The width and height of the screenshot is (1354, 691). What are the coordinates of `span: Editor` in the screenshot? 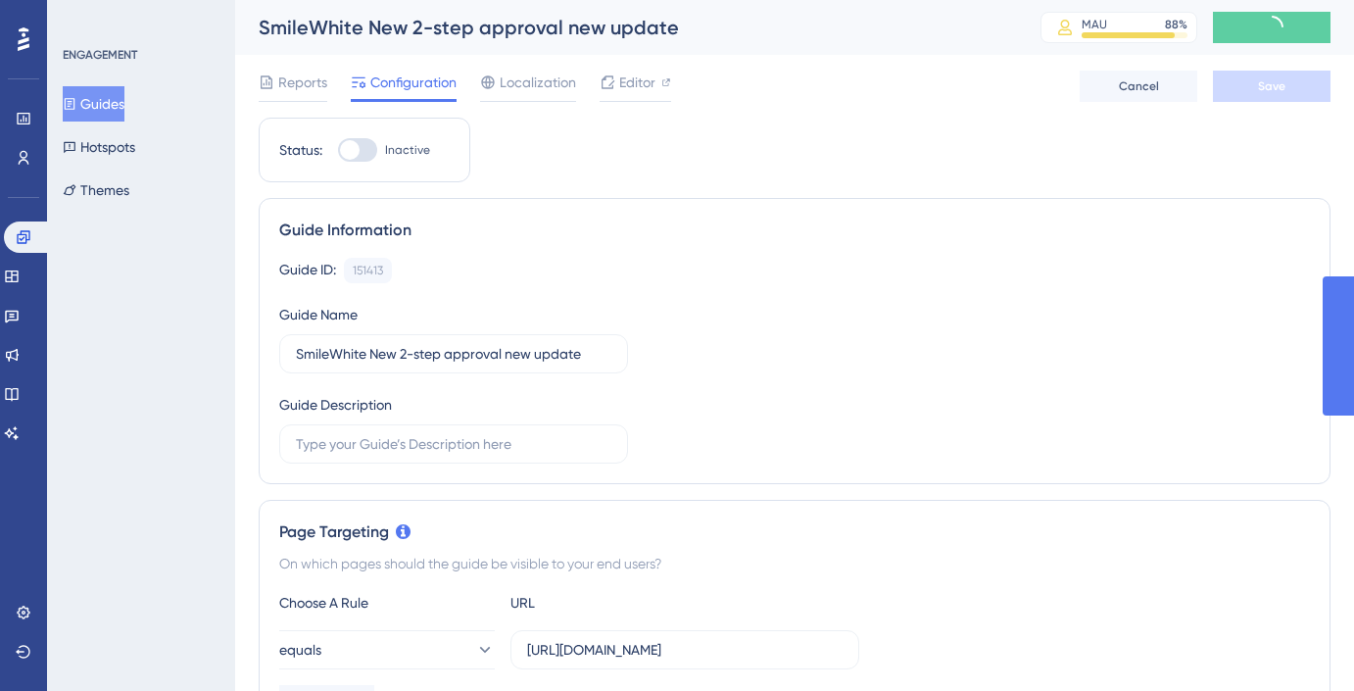 It's located at (637, 82).